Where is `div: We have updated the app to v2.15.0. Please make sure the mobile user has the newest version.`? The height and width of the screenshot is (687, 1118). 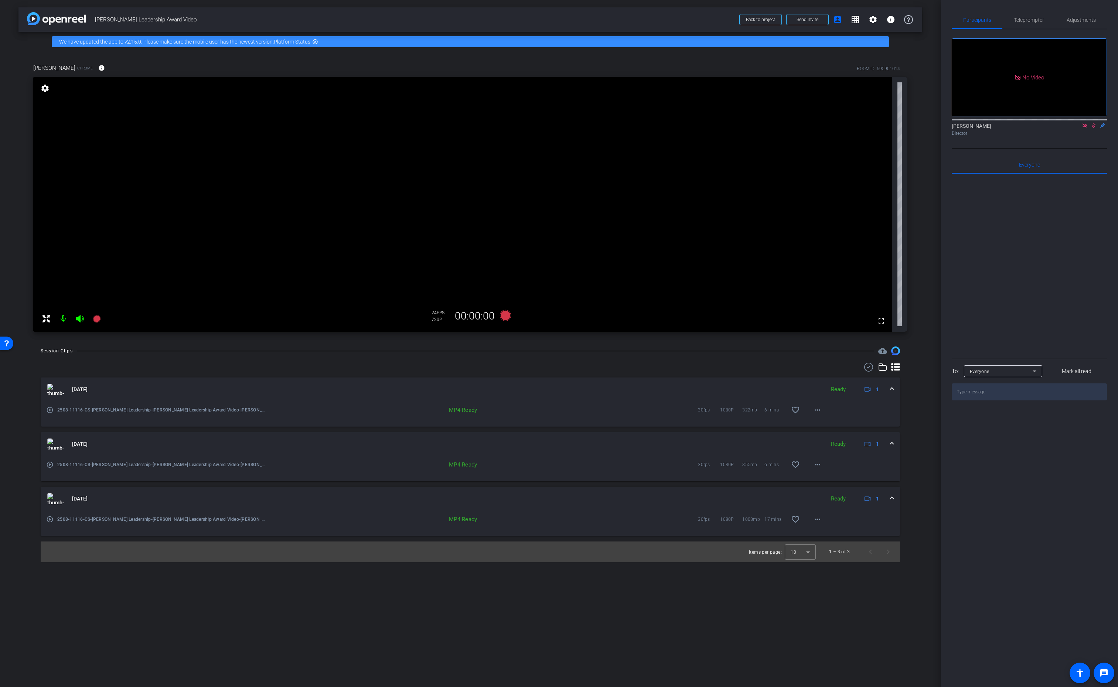 div: We have updated the app to v2.15.0. Please make sure the mobile user has the newest version. is located at coordinates (470, 42).